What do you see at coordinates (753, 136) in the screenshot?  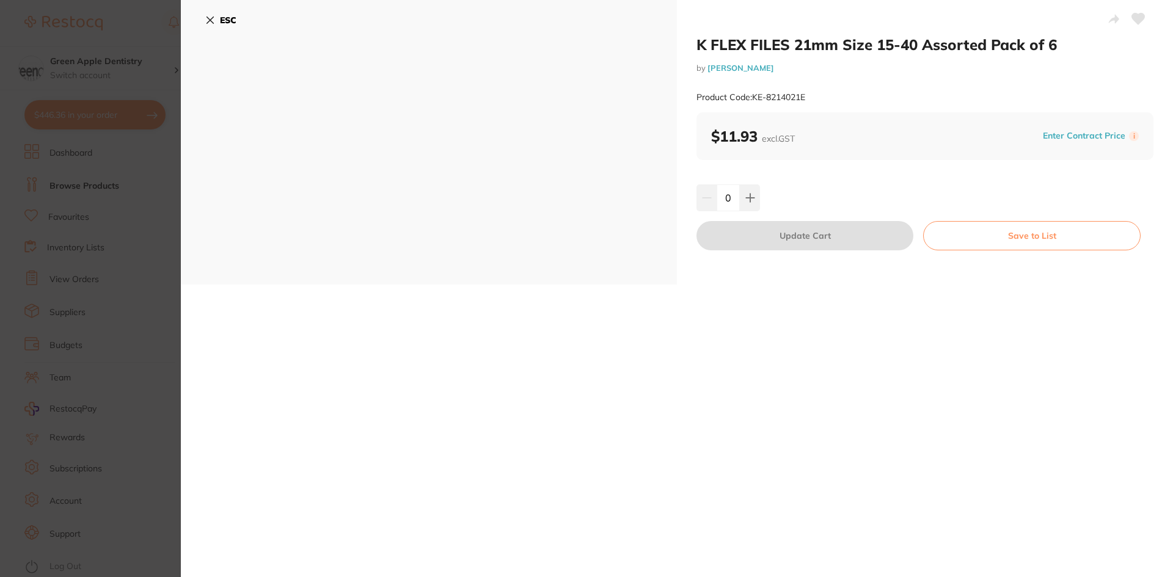 I see `b: $11.93` at bounding box center [753, 136].